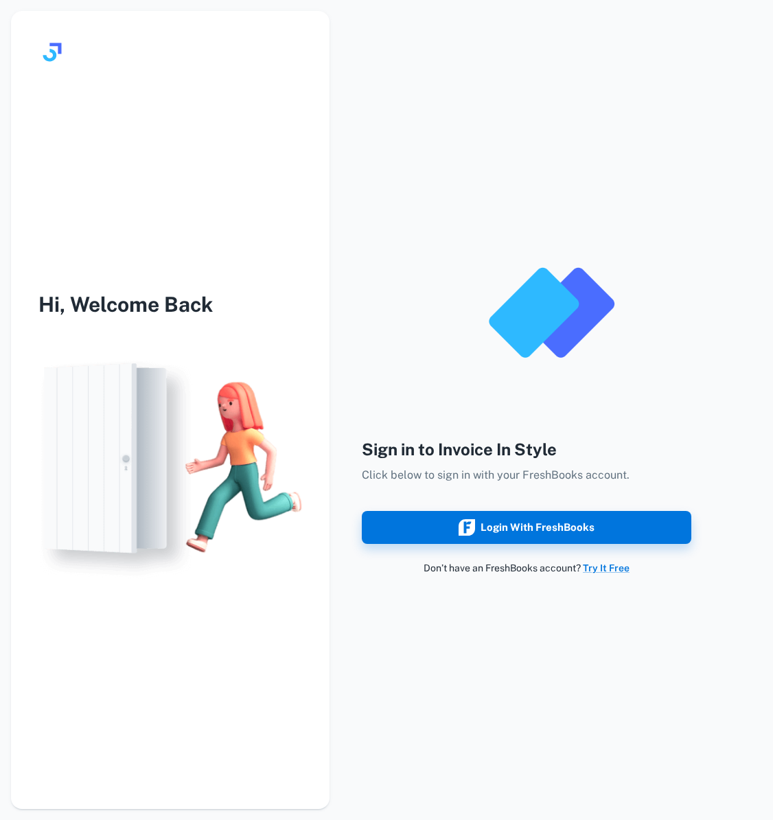 This screenshot has height=820, width=773. What do you see at coordinates (170, 467) in the screenshot?
I see `img: login` at bounding box center [170, 467].